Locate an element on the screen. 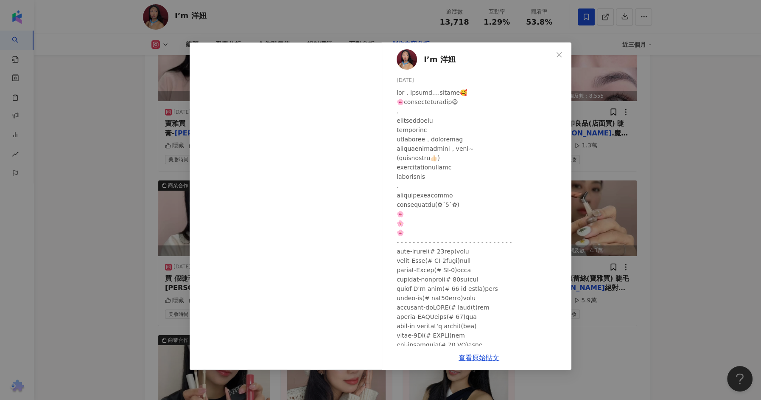 This screenshot has width=761, height=400. span: close is located at coordinates (559, 55).